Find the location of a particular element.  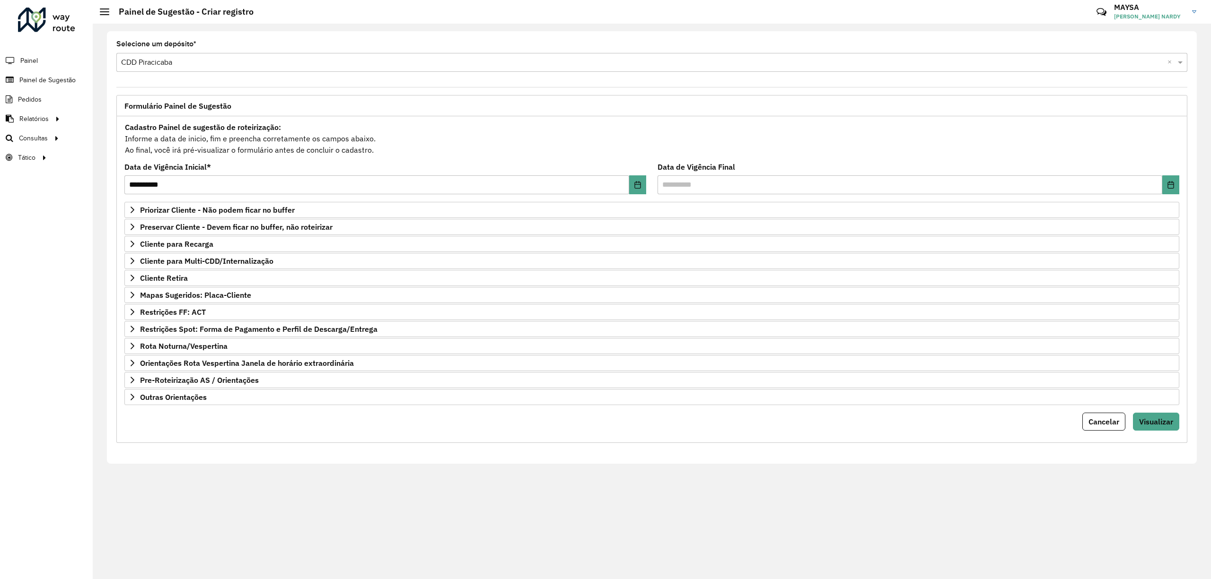

a: Priorizar Cliente - Não podem ficar no buffer is located at coordinates (652, 210).